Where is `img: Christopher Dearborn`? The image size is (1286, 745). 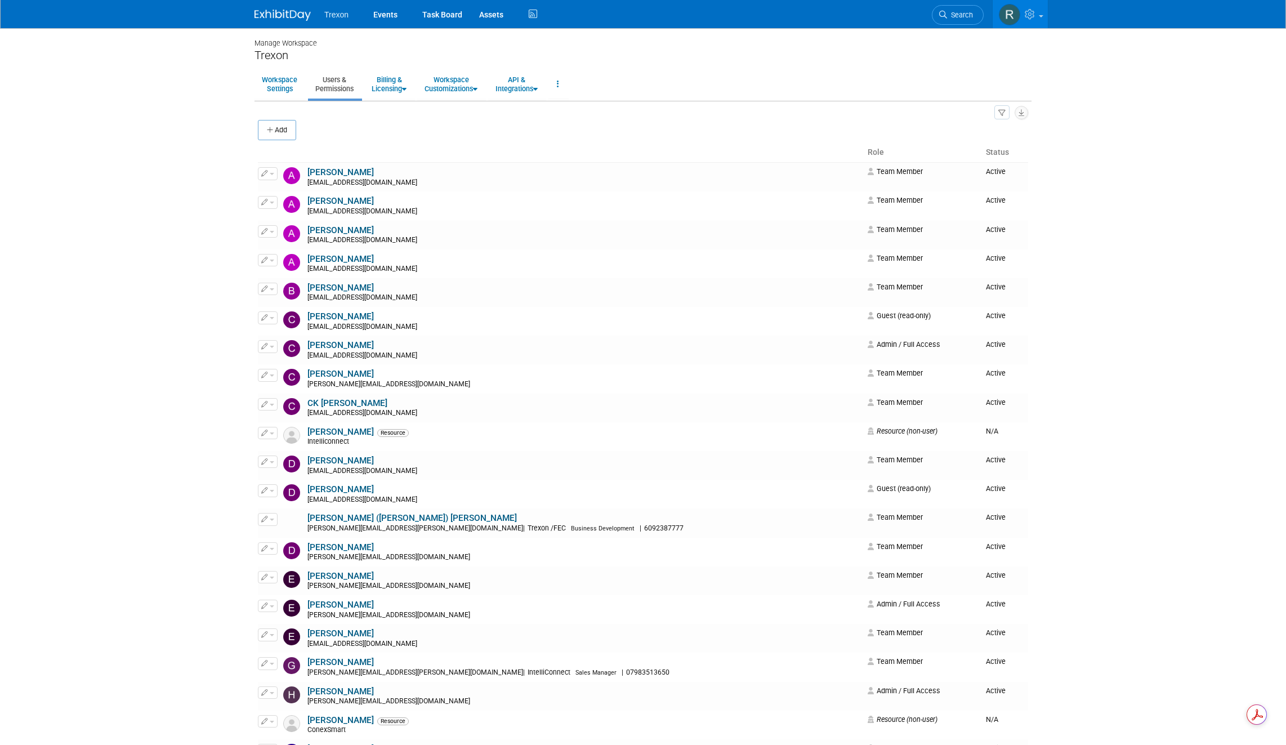 img: Christopher Dearborn is located at coordinates (292, 377).